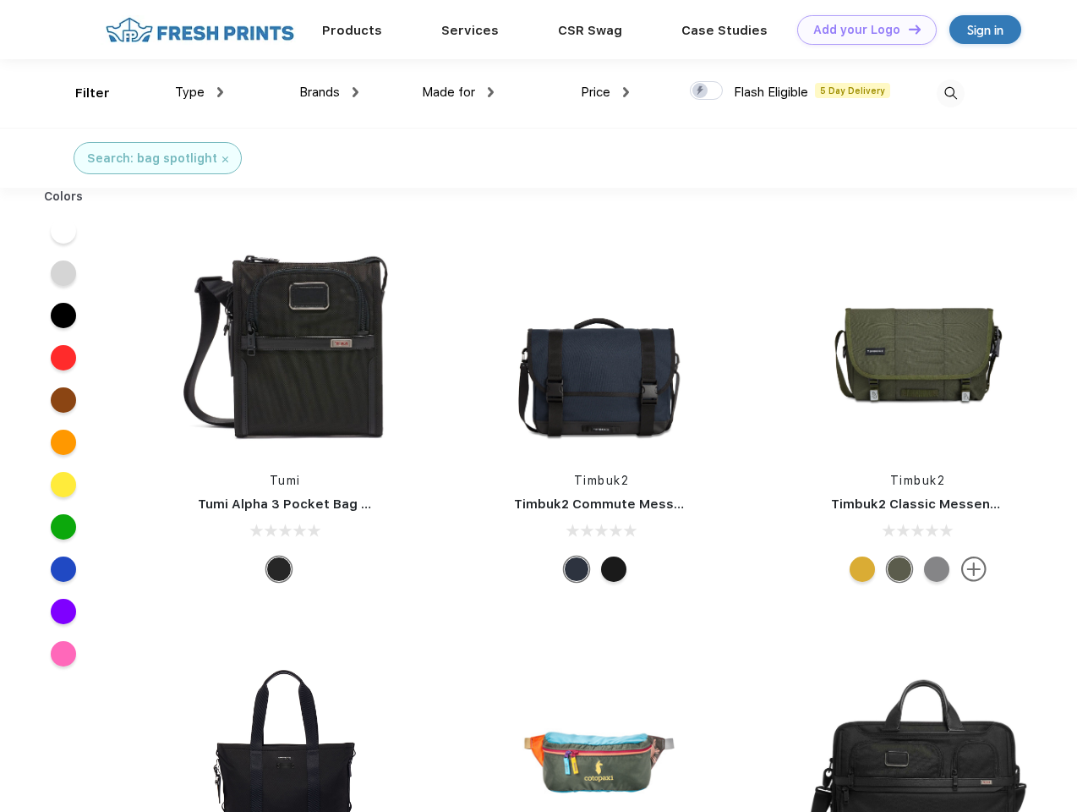  I want to click on span: Made for, so click(448, 92).